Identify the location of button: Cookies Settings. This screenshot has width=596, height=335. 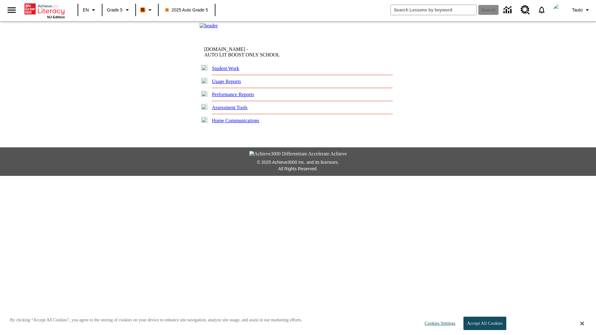
(438, 323).